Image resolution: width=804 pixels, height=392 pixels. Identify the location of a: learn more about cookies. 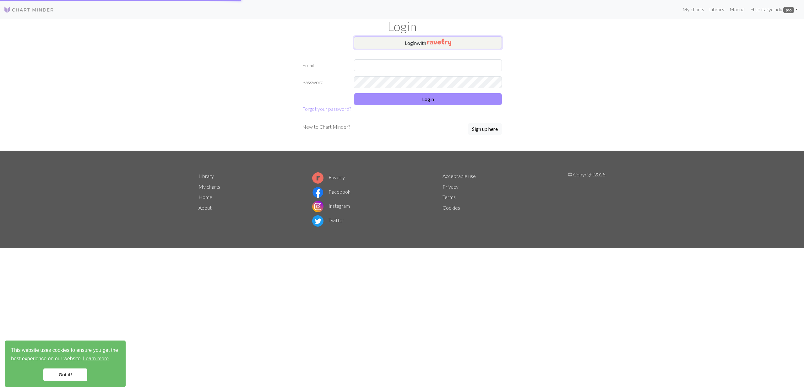
(96, 359).